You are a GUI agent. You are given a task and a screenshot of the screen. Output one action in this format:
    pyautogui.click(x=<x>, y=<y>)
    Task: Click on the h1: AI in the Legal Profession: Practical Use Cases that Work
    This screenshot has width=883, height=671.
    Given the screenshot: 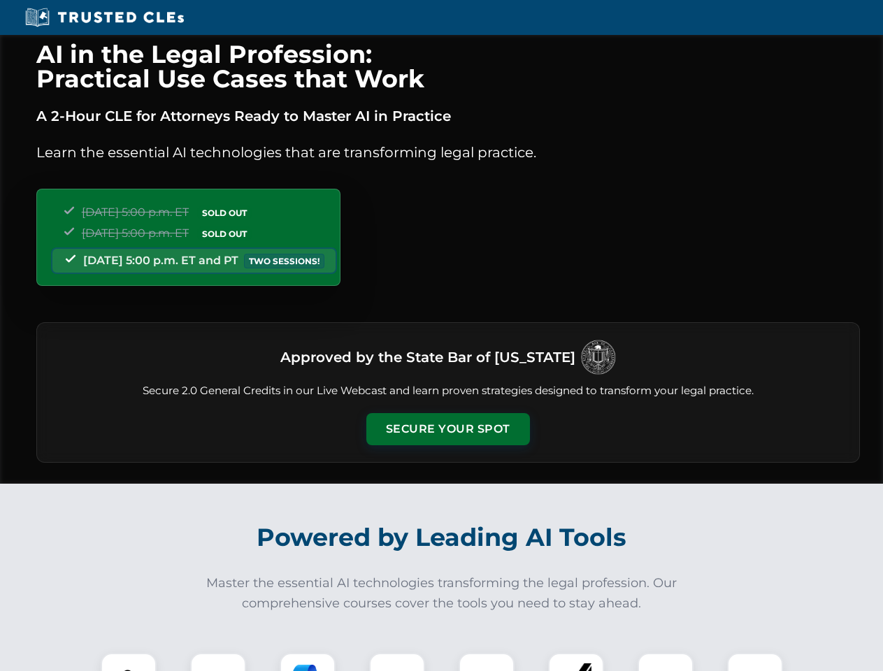 What is the action you would take?
    pyautogui.click(x=448, y=66)
    